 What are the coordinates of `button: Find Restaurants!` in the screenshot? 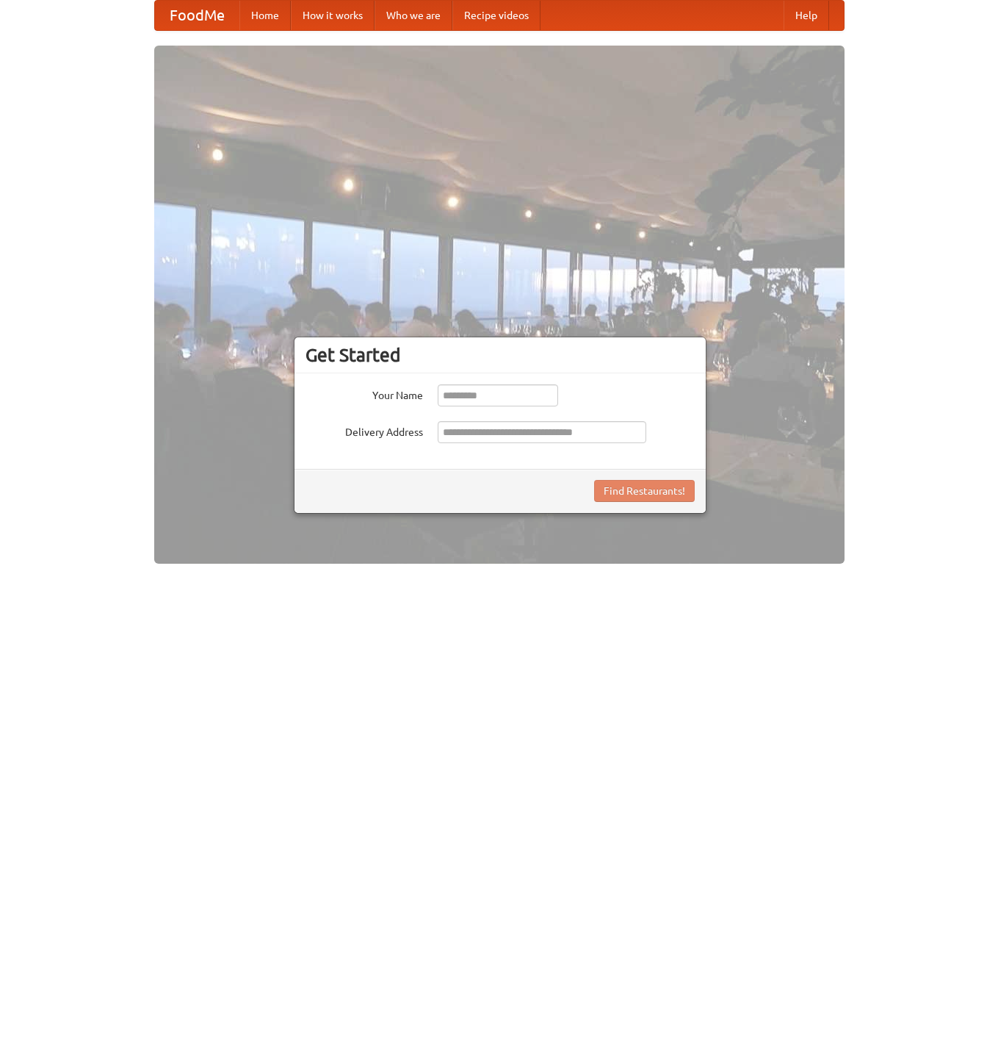 It's located at (644, 491).